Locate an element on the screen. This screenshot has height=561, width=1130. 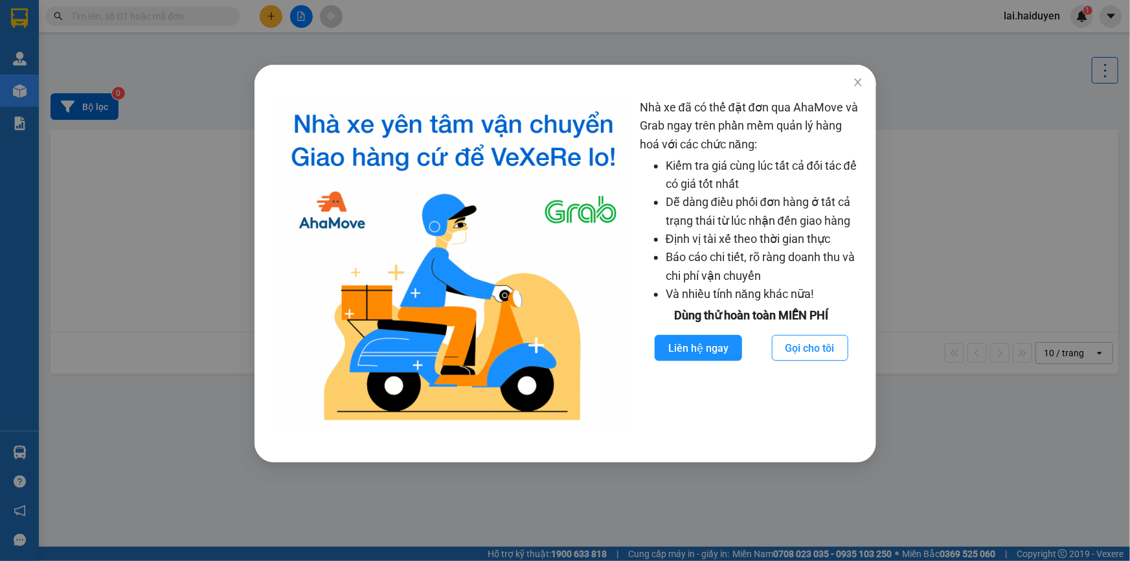
img: logo is located at coordinates (453, 264).